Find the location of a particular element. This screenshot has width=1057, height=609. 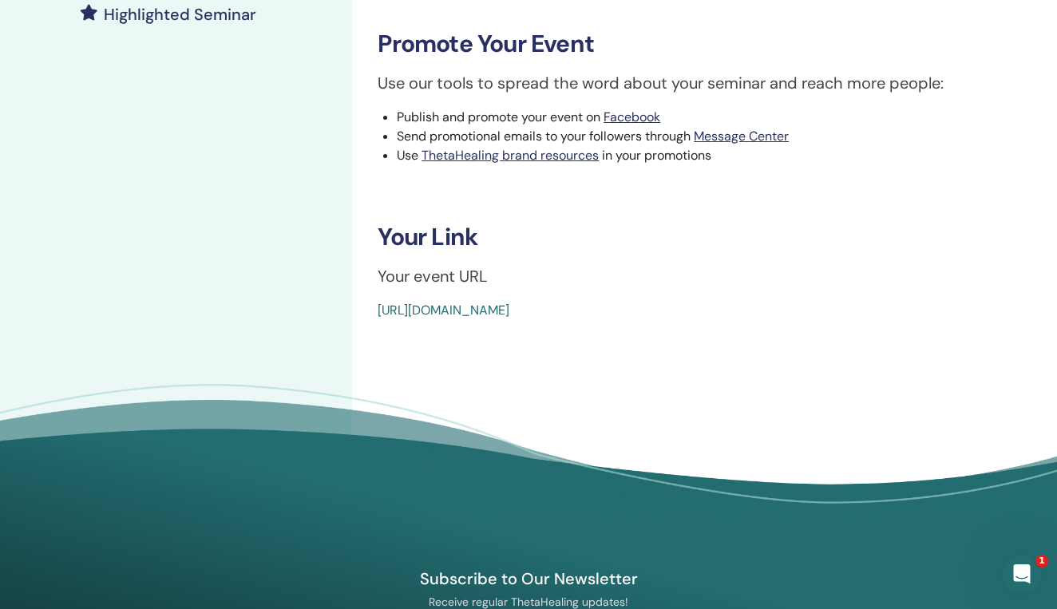

li: Use in your promotions is located at coordinates (714, 156).